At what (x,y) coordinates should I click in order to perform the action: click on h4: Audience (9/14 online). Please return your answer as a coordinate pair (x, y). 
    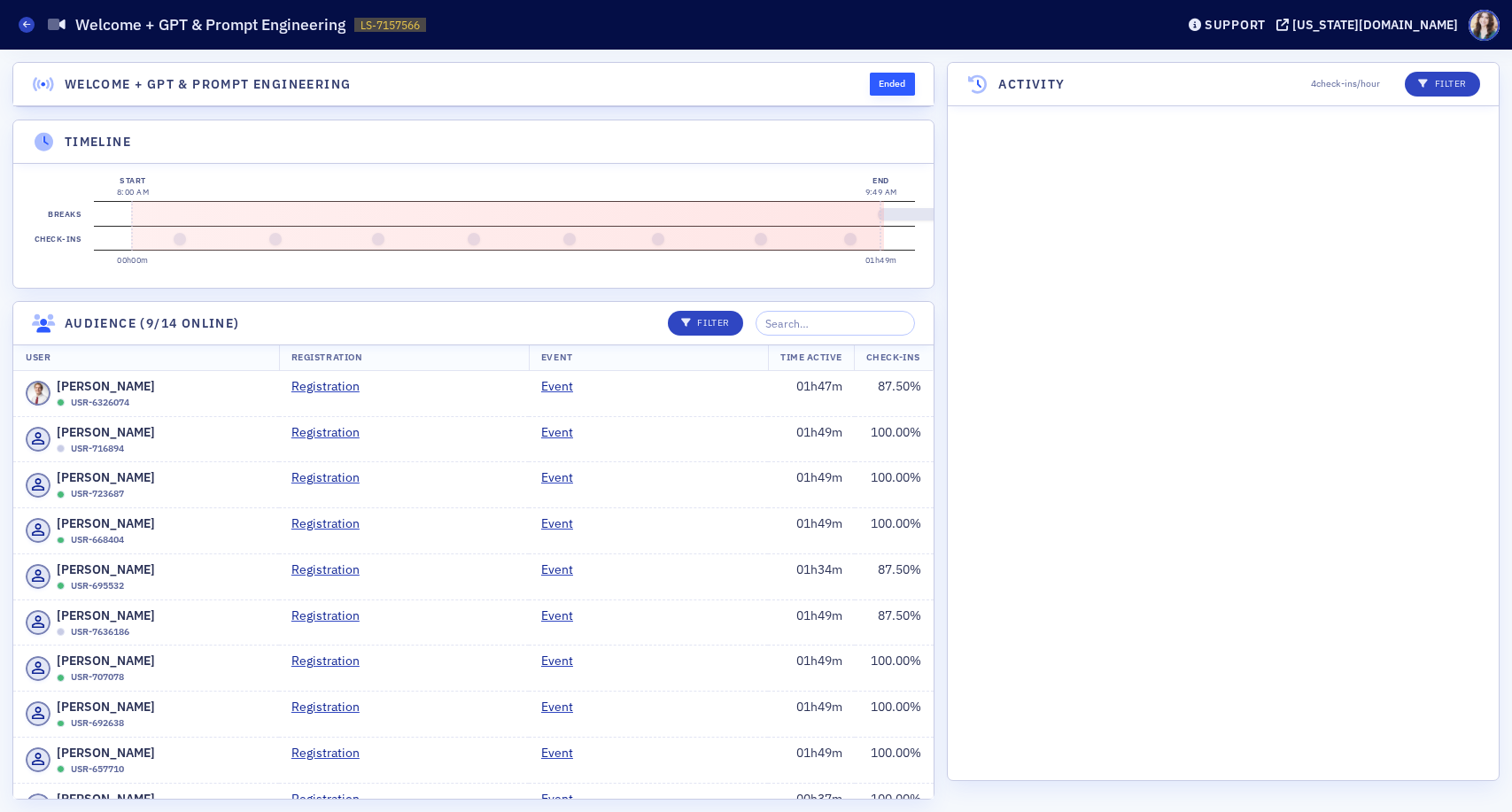
    Looking at the image, I should click on (152, 324).